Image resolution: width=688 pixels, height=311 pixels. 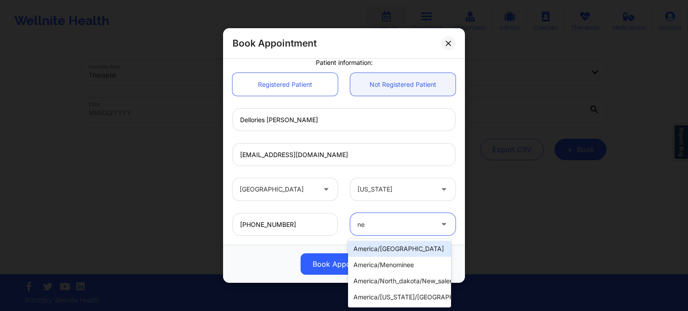 I want to click on input: Patient's Phone Number, so click(x=285, y=224).